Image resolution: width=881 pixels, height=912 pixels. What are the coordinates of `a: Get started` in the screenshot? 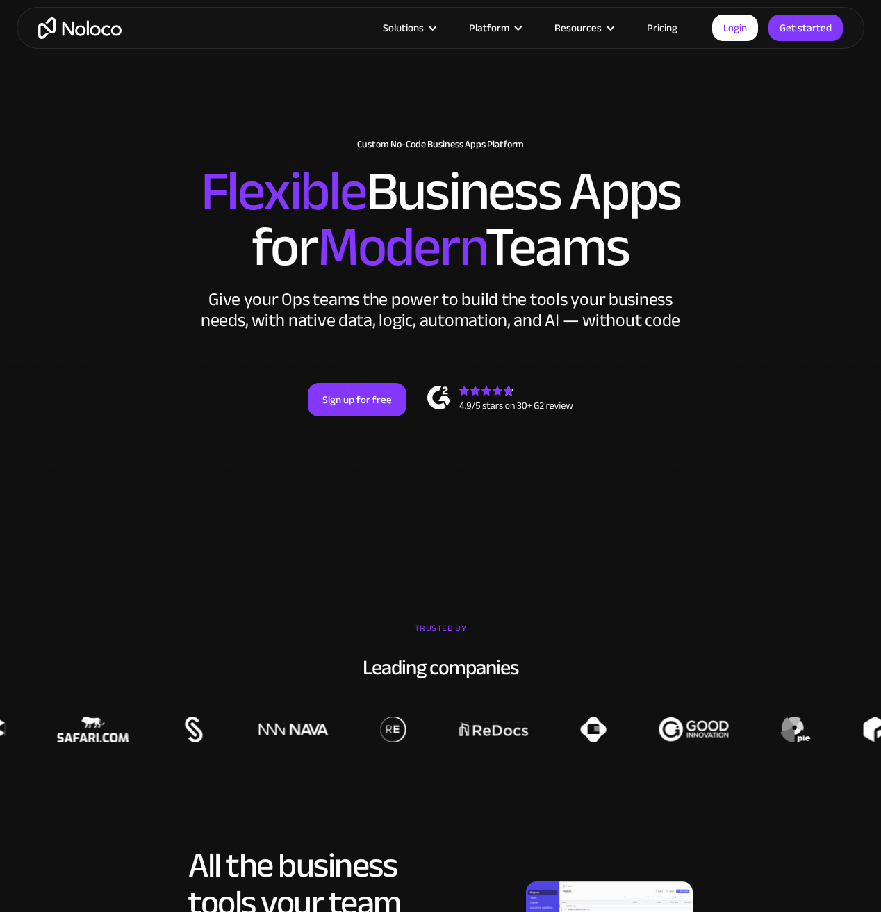 It's located at (805, 28).